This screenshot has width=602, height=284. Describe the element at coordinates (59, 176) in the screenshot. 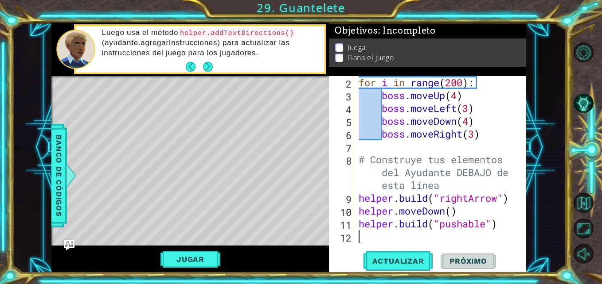

I see `span: Banco de códigos` at that location.